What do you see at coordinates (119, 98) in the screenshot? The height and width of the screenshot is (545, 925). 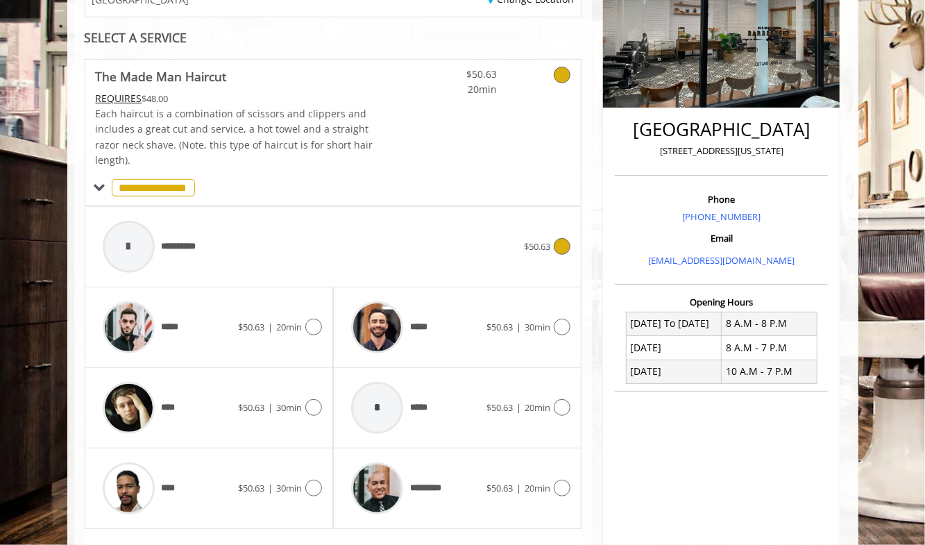 I see `span: This service needs some Advance to be paid before we block your appointment` at bounding box center [119, 98].